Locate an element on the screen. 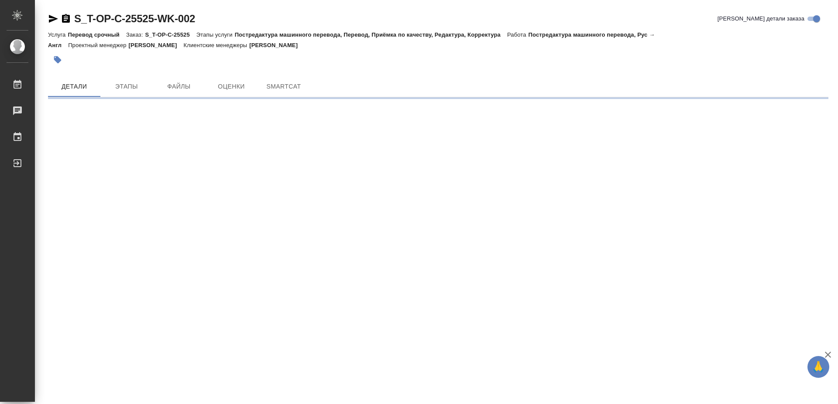 This screenshot has height=404, width=838. p: Перевод срочный is located at coordinates (97, 34).